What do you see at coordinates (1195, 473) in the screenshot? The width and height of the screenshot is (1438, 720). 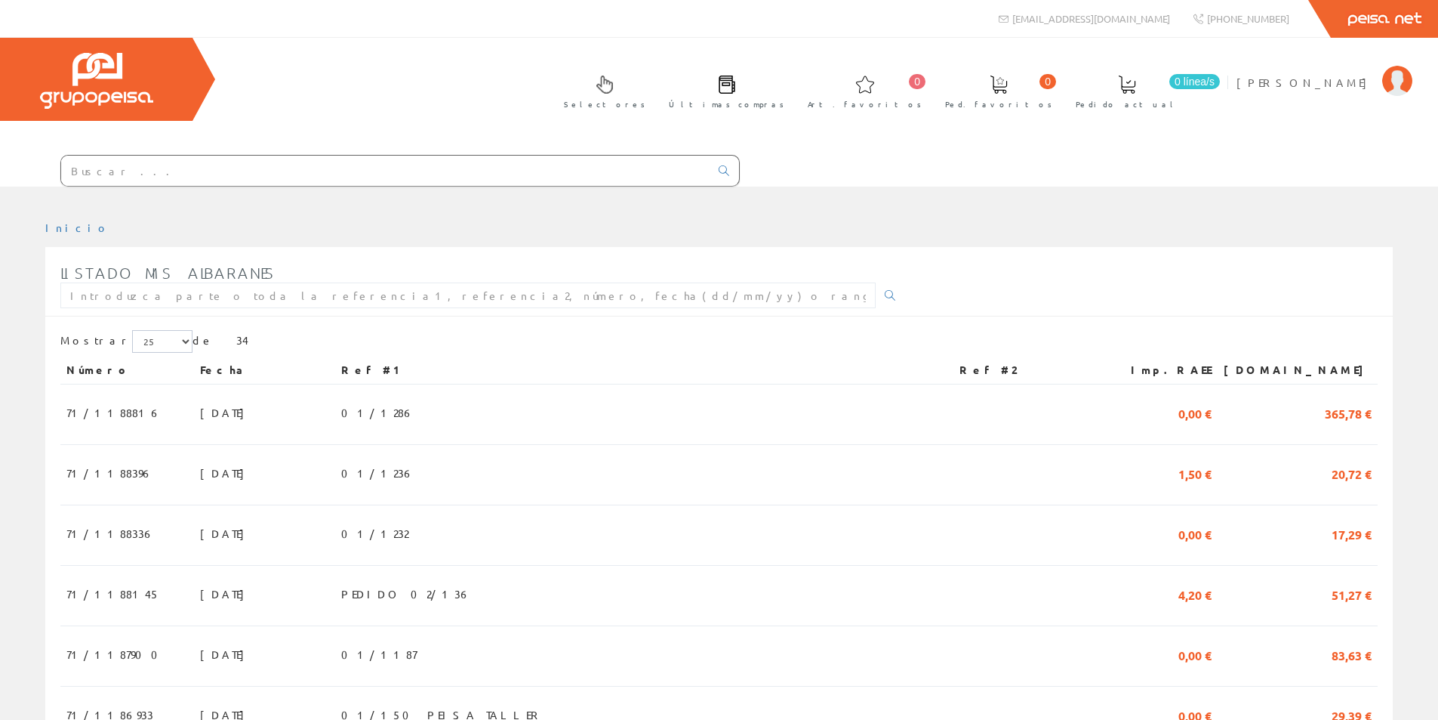 I see `span: 1,50 €` at bounding box center [1195, 473].